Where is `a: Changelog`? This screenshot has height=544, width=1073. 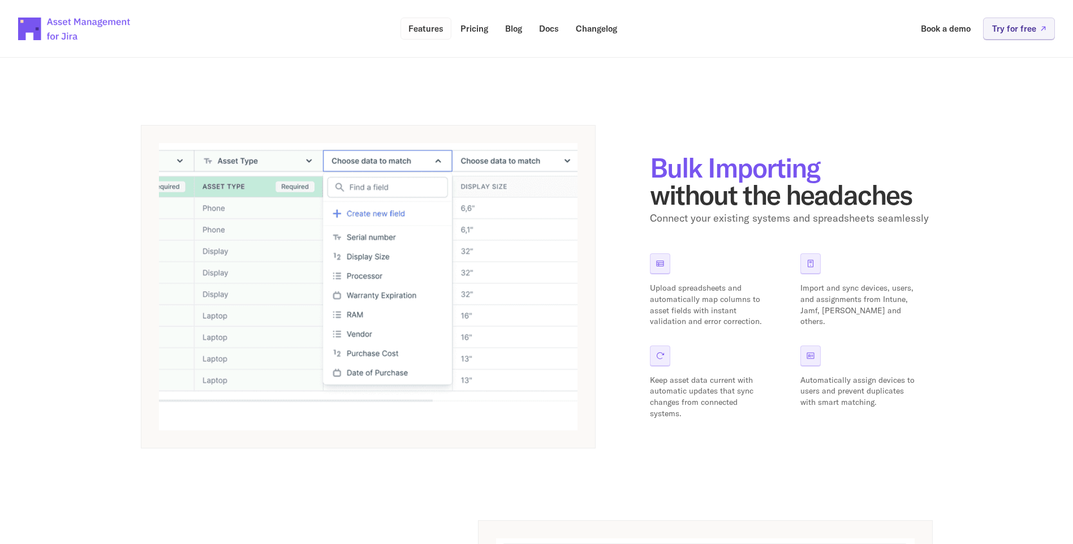 a: Changelog is located at coordinates (596, 28).